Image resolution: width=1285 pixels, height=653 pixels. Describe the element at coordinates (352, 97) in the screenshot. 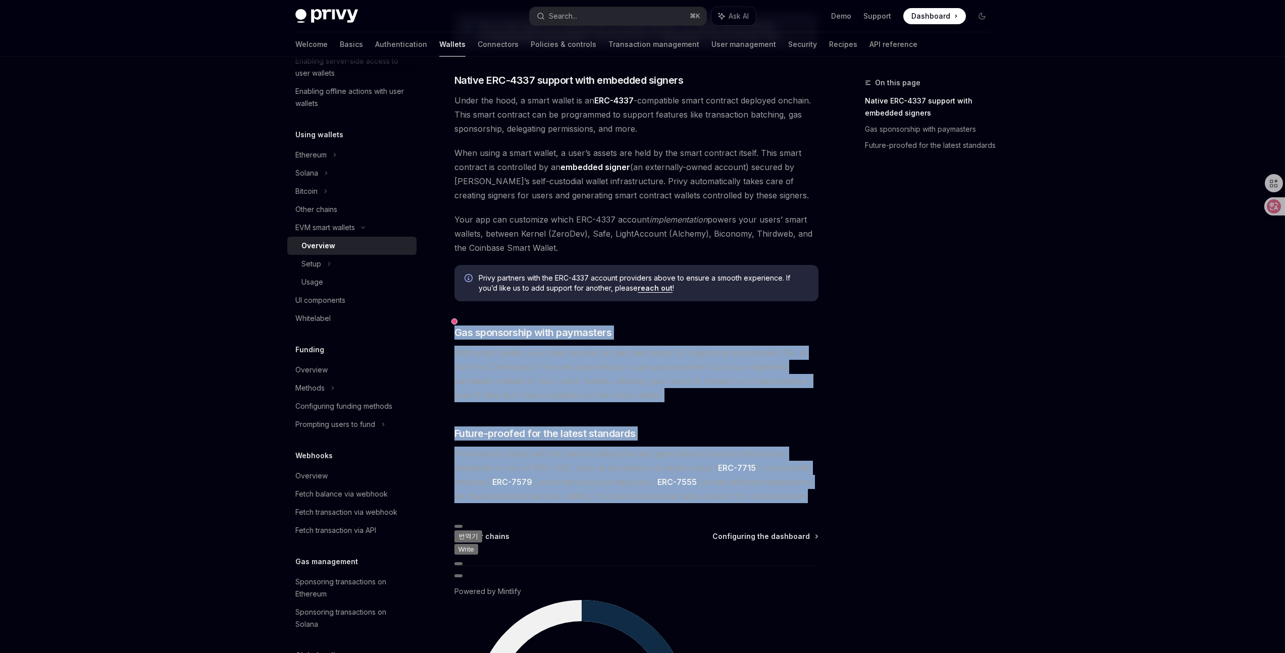

I see `a: Enabling offline actions with user wallets` at that location.